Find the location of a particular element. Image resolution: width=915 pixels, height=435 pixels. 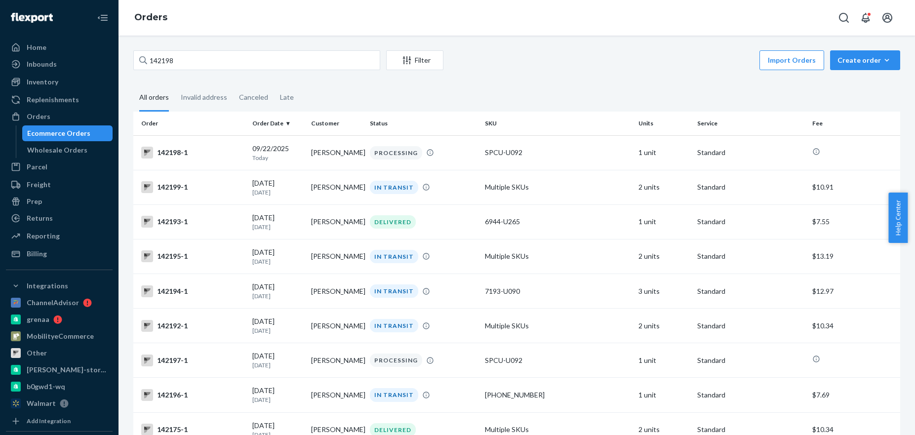

div: 142199-1 is located at coordinates (193, 187).